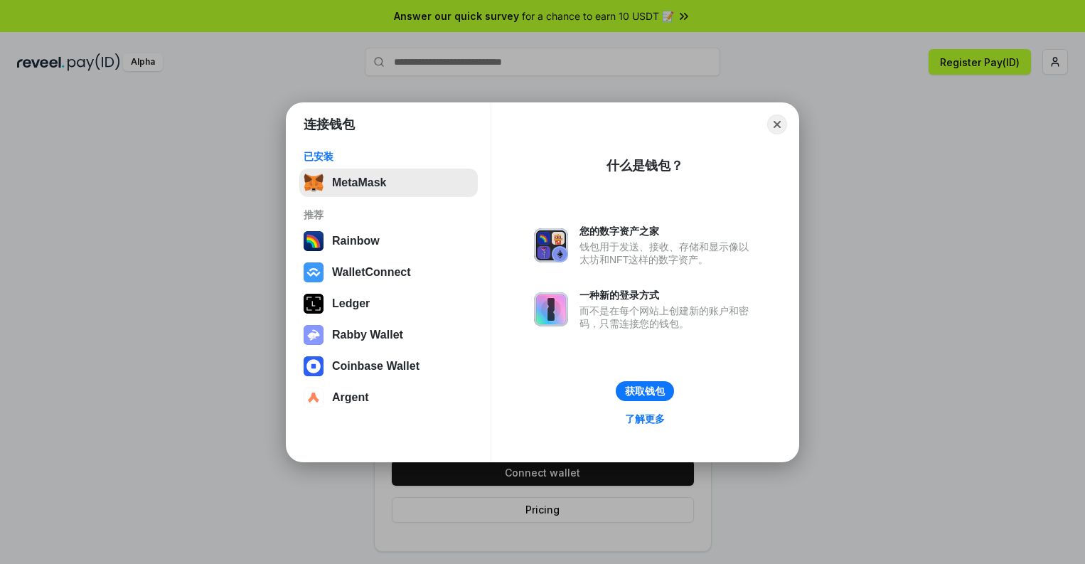 The height and width of the screenshot is (564, 1085). I want to click on div: WalletConnect, so click(371, 272).